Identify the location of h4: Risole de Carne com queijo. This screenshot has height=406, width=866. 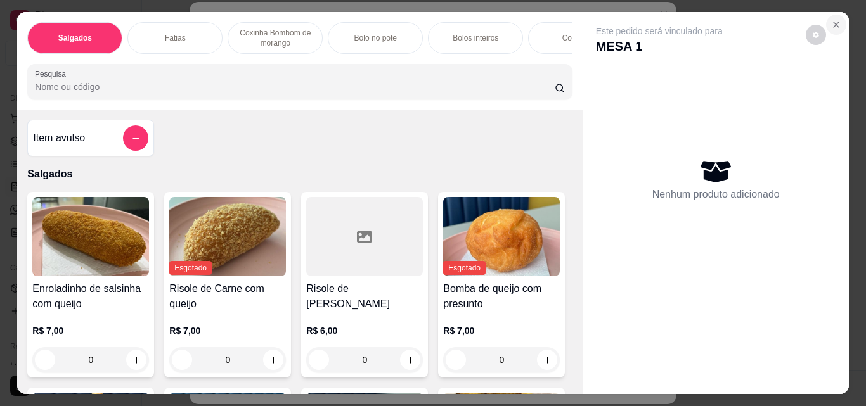
(227, 297).